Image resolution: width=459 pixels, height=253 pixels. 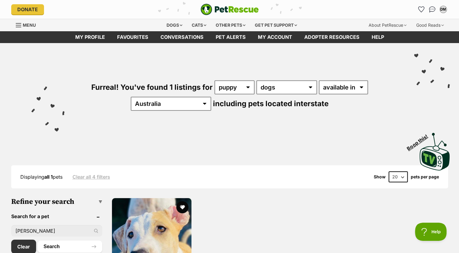 I want to click on a: Pet alerts, so click(x=231, y=37).